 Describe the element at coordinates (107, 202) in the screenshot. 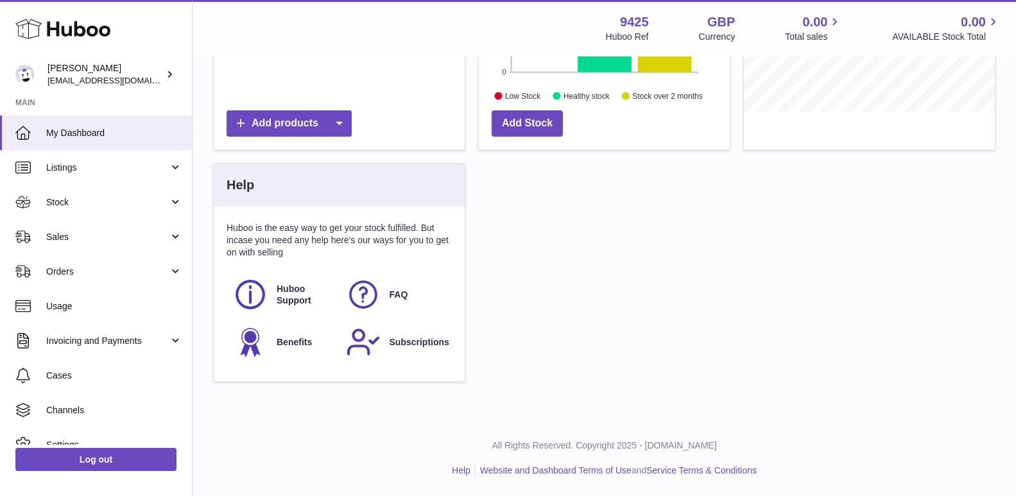

I see `span: Stock` at that location.